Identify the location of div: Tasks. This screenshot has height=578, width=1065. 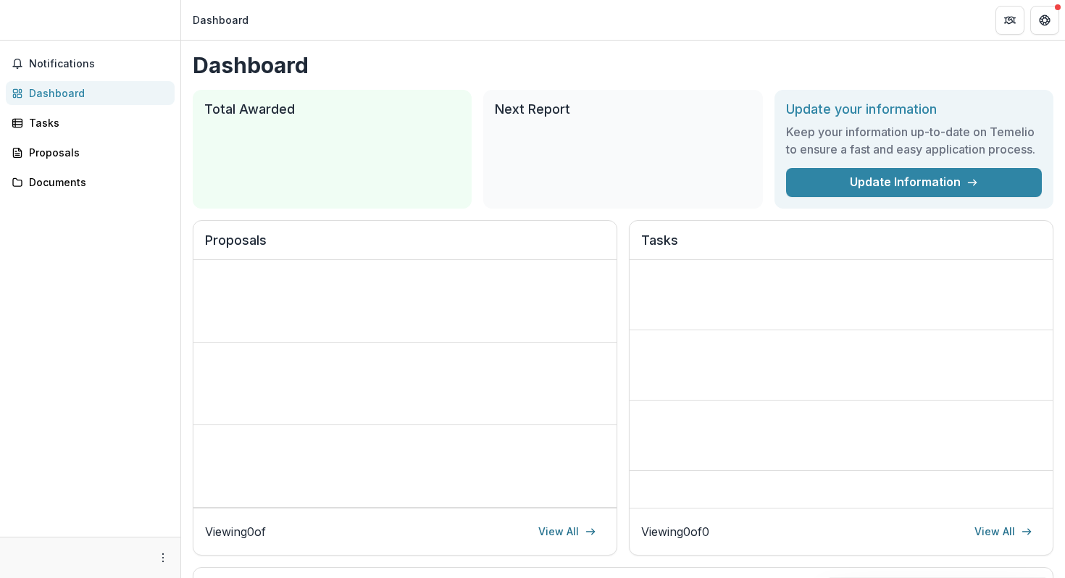
(96, 122).